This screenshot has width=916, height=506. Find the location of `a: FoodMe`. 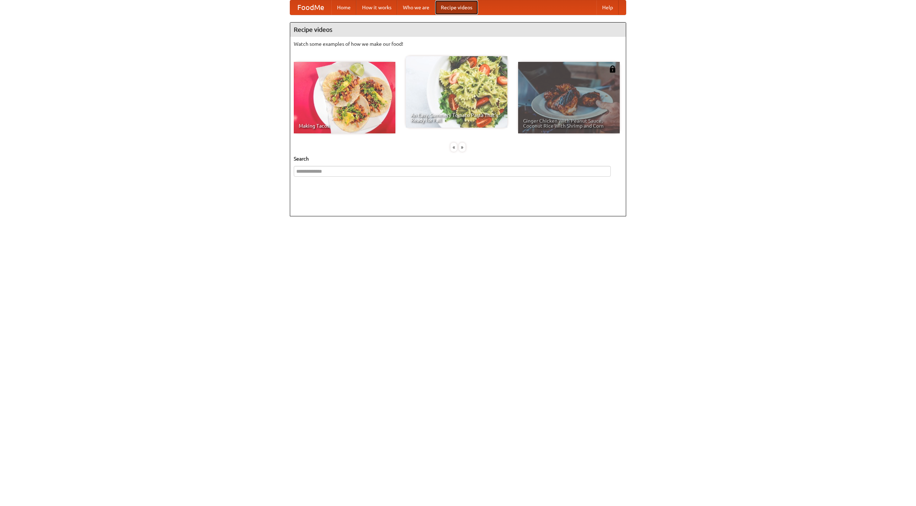

a: FoodMe is located at coordinates (311, 8).